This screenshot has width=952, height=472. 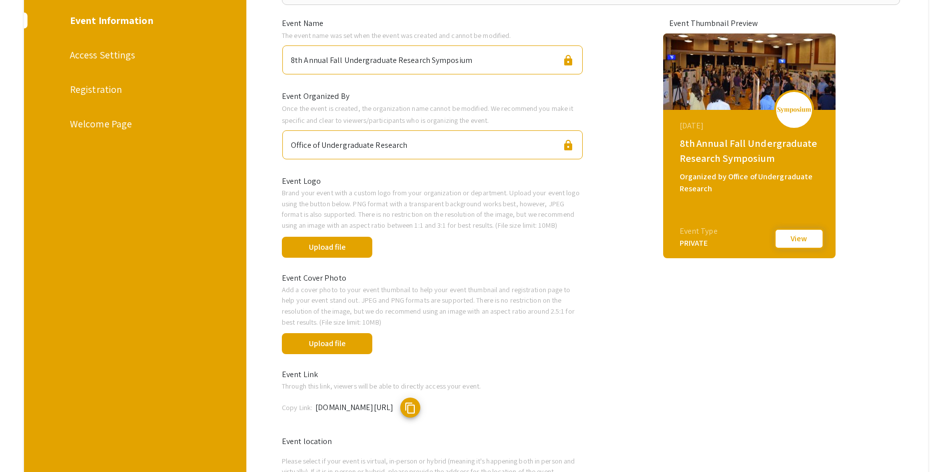 What do you see at coordinates (427, 114) in the screenshot?
I see `span: Once the event is created, the organization name cannot be modified. We recommend you make it spe...` at bounding box center [427, 114].